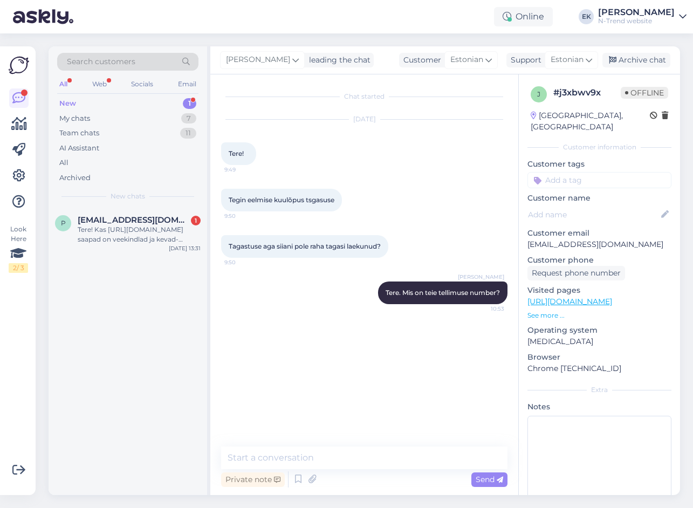  What do you see at coordinates (576, 273) in the screenshot?
I see `div: Request phone number` at bounding box center [576, 273].